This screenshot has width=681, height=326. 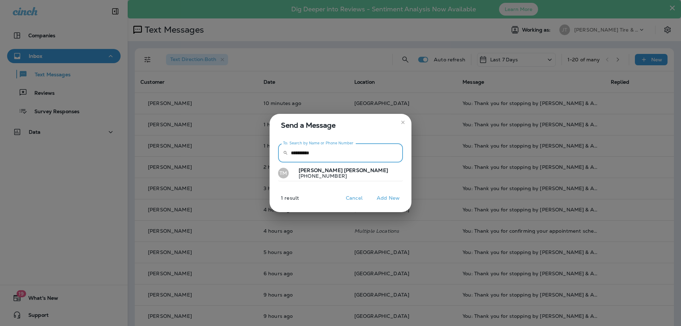 What do you see at coordinates (342, 125) in the screenshot?
I see `span: Send a Message` at bounding box center [342, 125].